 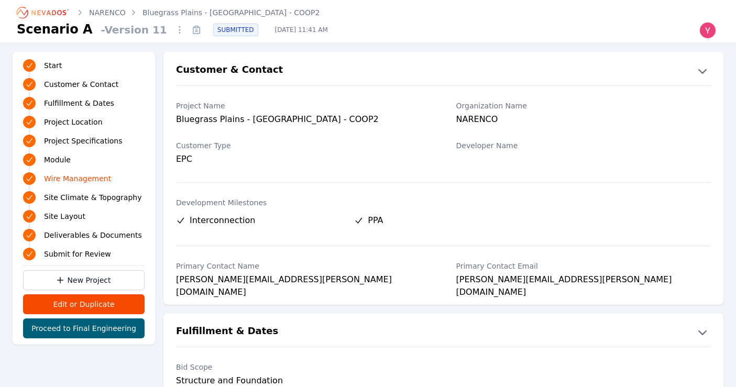 What do you see at coordinates (584, 266) in the screenshot?
I see `label: Primary Contact Email` at bounding box center [584, 266].